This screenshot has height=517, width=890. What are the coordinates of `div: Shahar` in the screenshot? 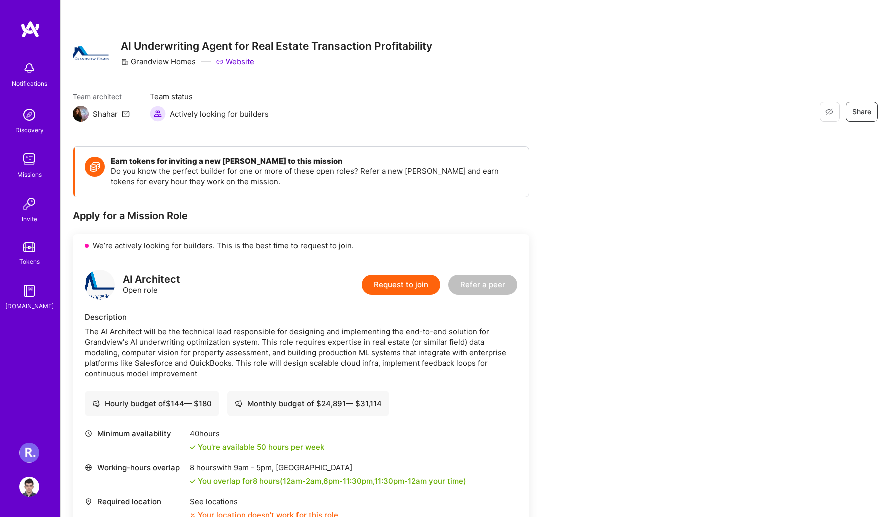 It's located at (105, 114).